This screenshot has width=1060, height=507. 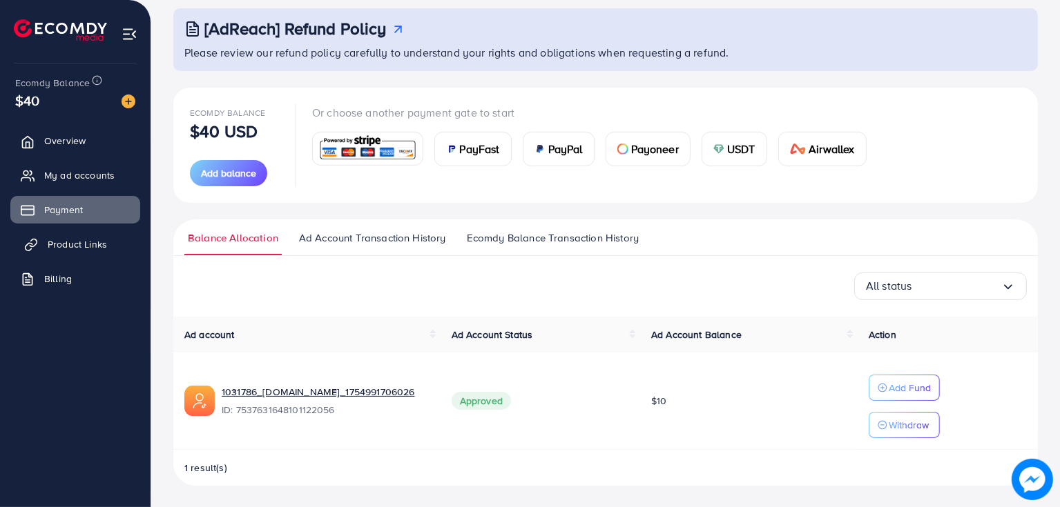 I want to click on span: Billing, so click(x=58, y=279).